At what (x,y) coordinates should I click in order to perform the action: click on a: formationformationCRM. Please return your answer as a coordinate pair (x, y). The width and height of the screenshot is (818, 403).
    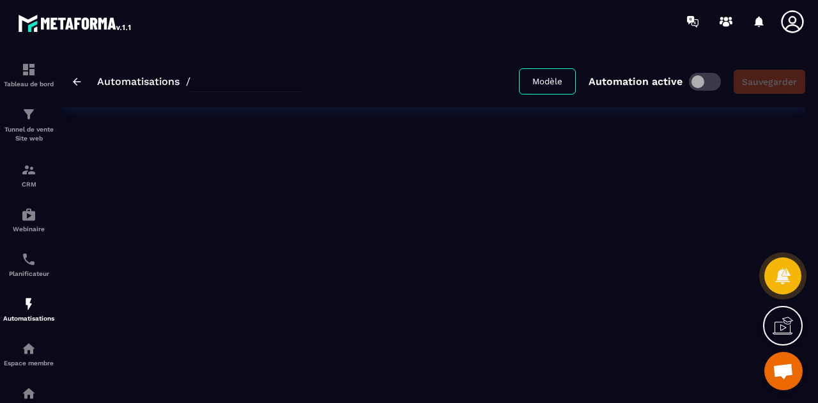
    Looking at the image, I should click on (29, 175).